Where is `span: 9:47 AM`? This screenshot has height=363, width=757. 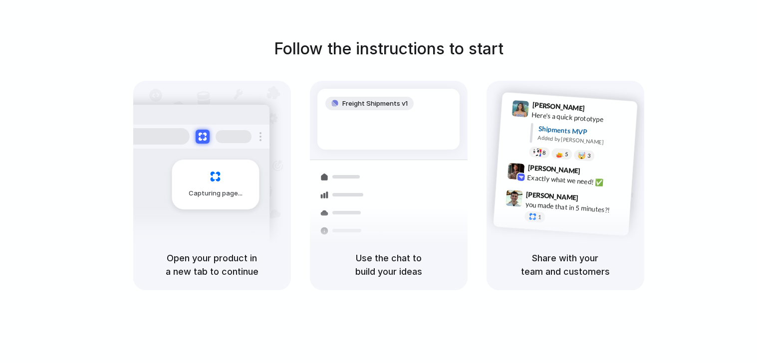
span: 9:47 AM is located at coordinates (591, 200).